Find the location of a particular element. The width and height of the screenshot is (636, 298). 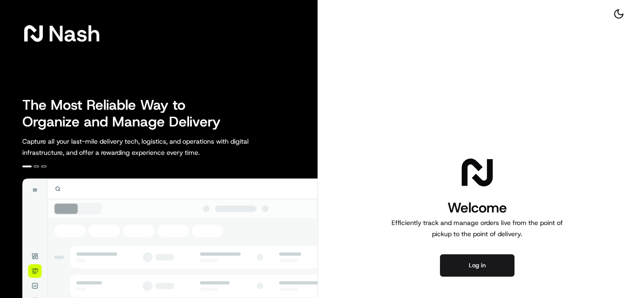

button: Log in is located at coordinates (477, 266).